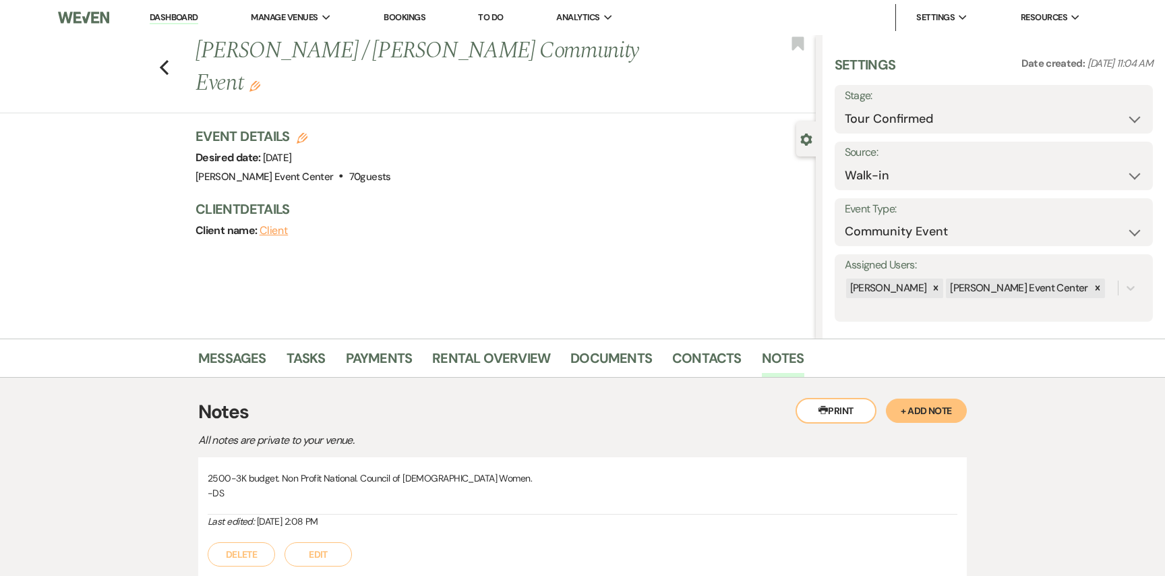  I want to click on button: Print, so click(836, 410).